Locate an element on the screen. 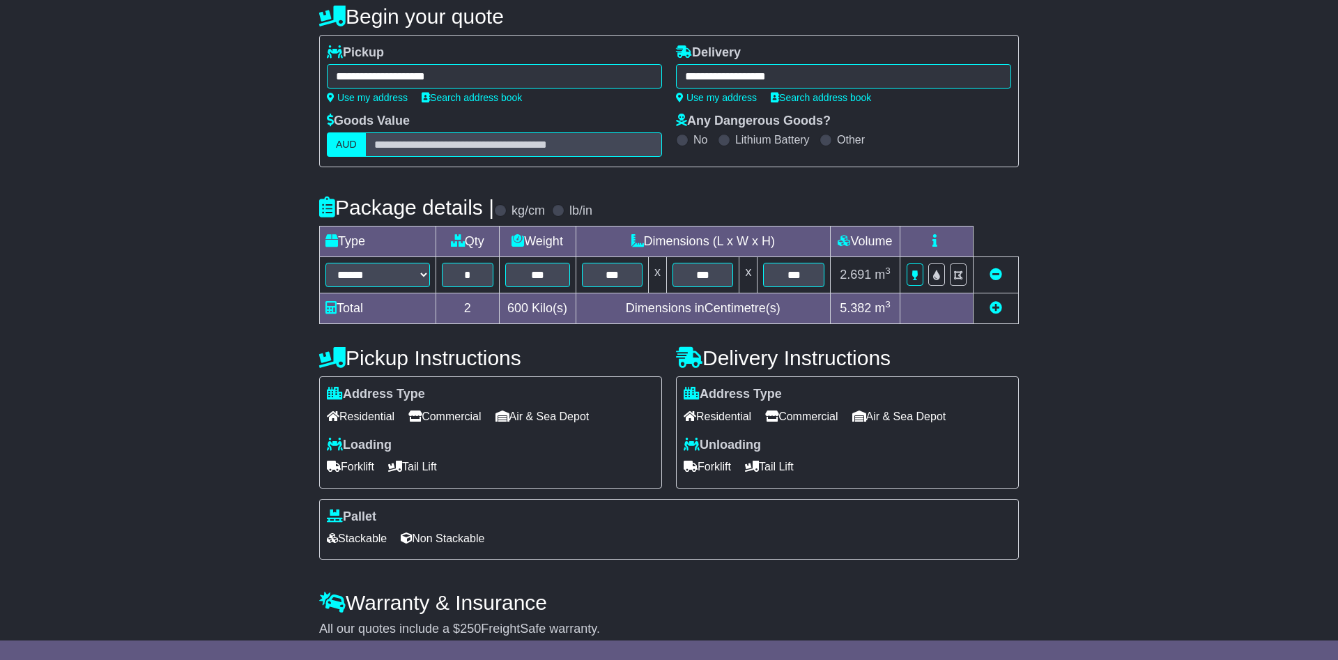 The image size is (1338, 660). a: Remove this item is located at coordinates (996, 275).